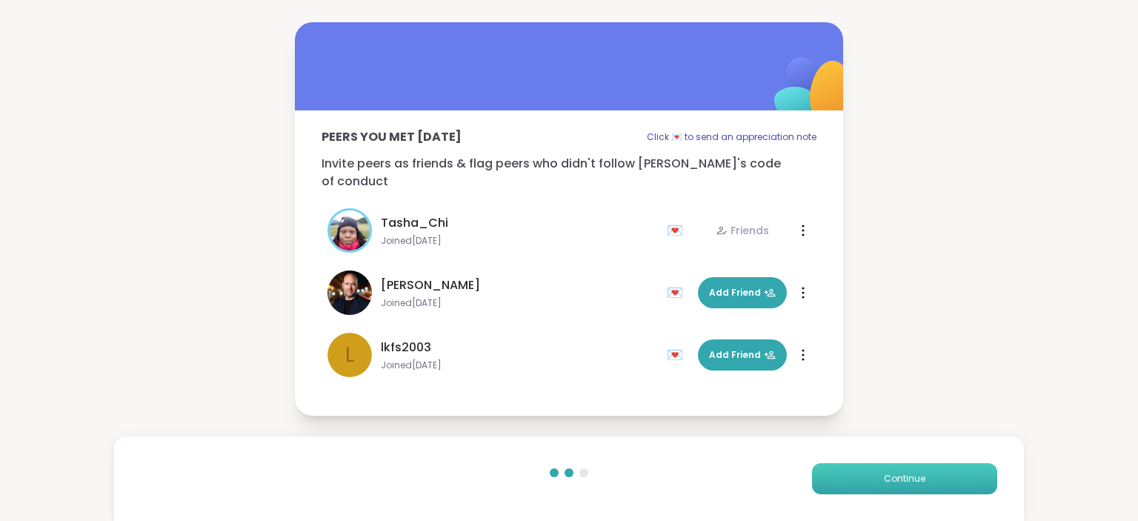 This screenshot has width=1138, height=521. What do you see at coordinates (905, 479) in the screenshot?
I see `button: Continue` at bounding box center [905, 479].